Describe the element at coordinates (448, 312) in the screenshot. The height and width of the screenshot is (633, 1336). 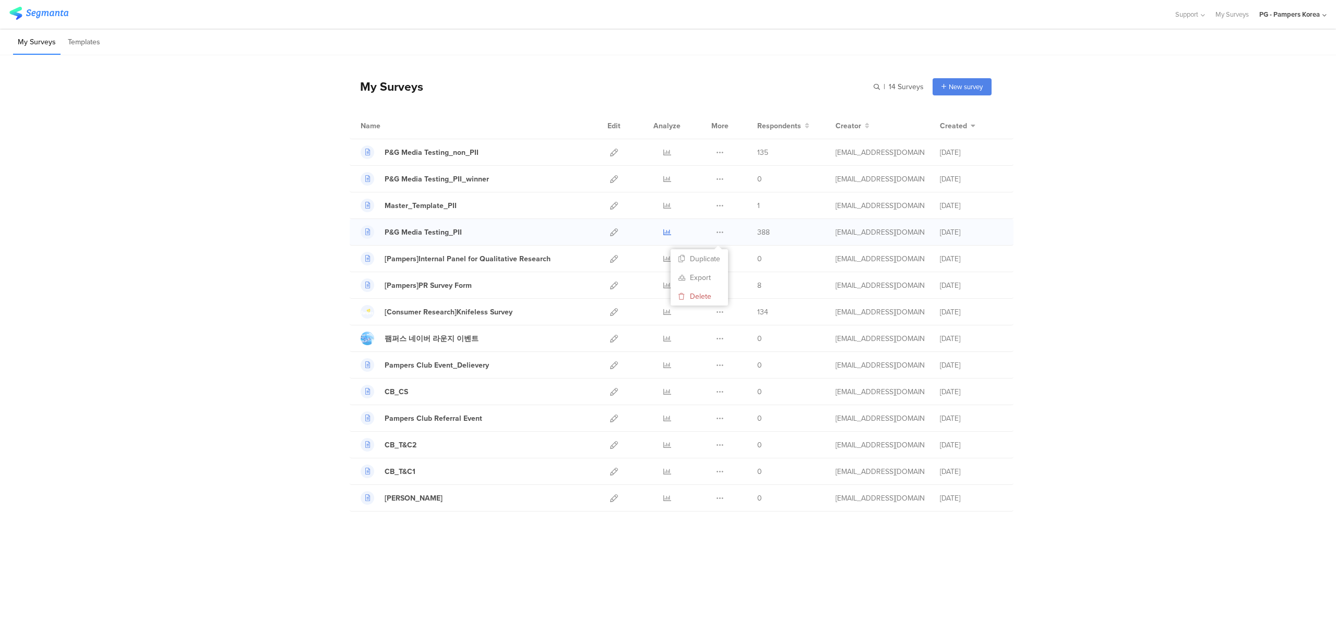
I see `div: [Consumer Research]Knifeless Survey` at that location.